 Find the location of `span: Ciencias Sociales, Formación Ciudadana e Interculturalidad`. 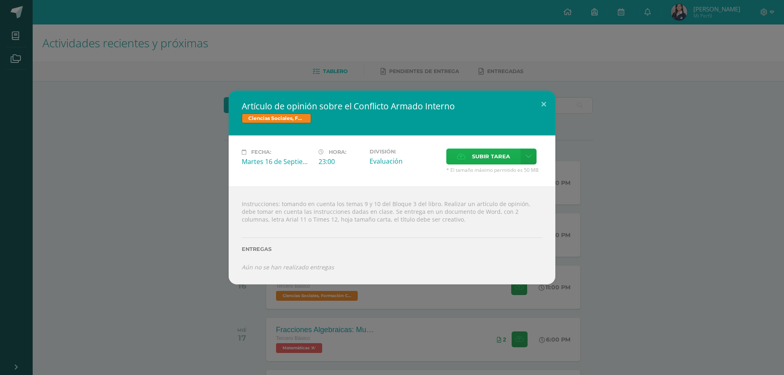

span: Ciencias Sociales, Formación Ciudadana e Interculturalidad is located at coordinates (277, 118).